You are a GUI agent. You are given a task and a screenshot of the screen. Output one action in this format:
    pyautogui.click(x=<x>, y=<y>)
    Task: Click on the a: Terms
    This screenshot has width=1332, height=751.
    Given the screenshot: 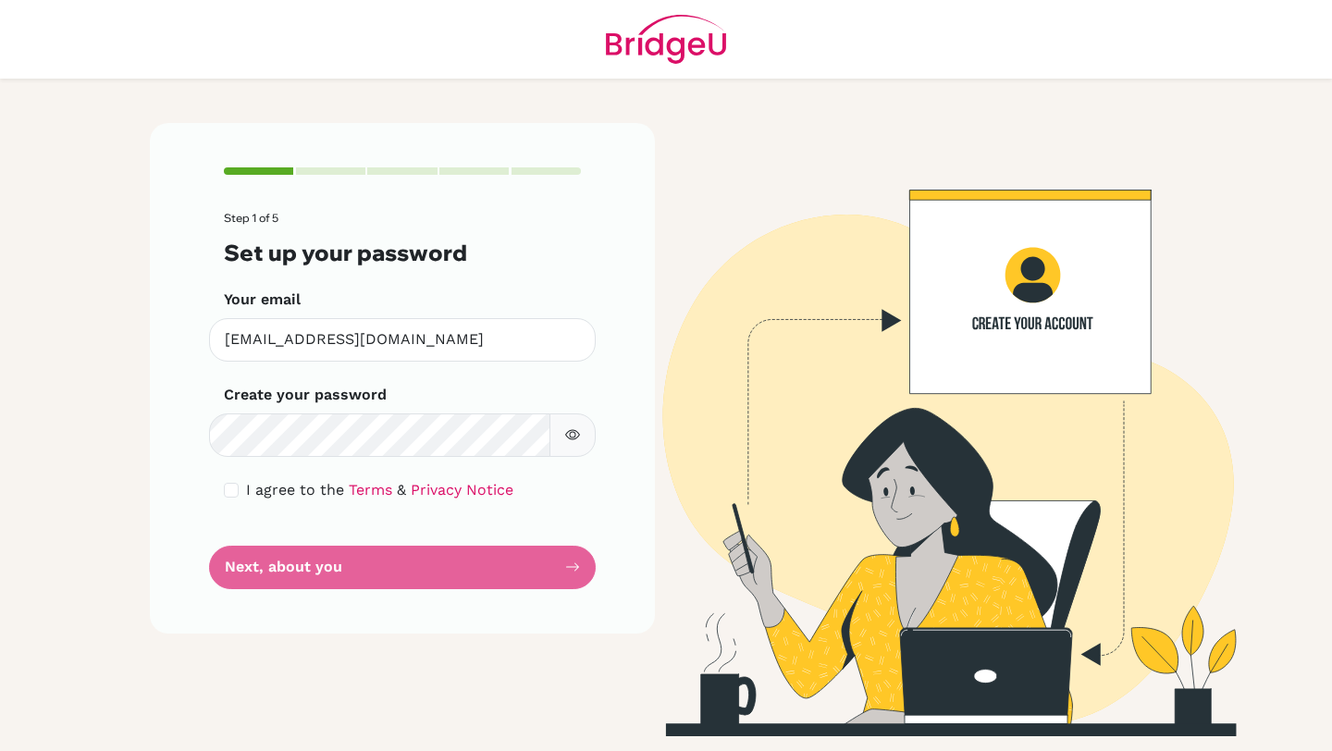 What is the action you would take?
    pyautogui.click(x=370, y=489)
    